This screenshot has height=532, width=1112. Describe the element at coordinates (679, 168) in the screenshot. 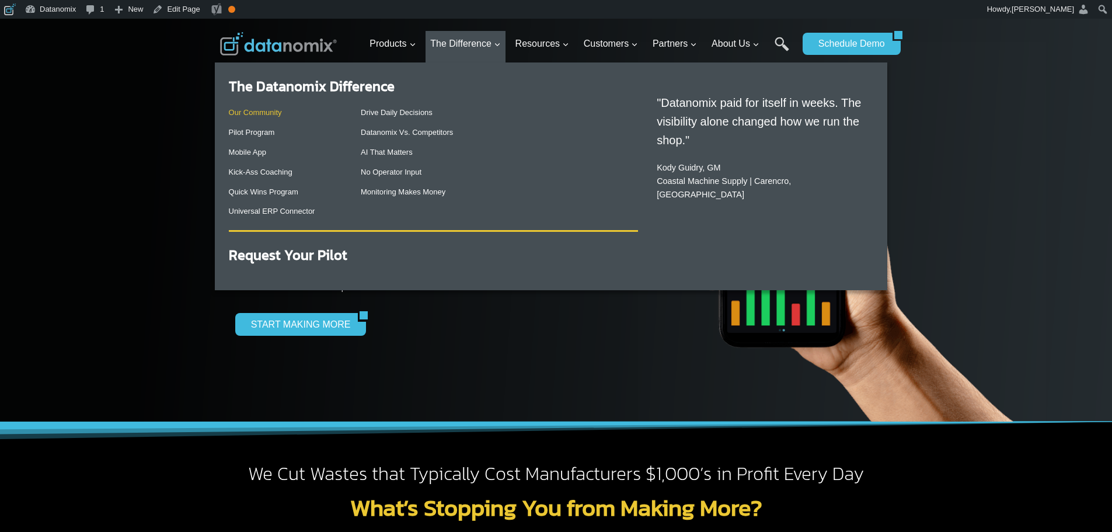

I see `a: Kody Guidry` at that location.